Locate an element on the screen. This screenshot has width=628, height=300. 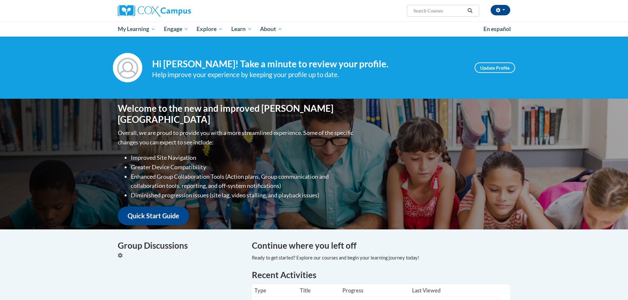
a: En español is located at coordinates (497, 29).